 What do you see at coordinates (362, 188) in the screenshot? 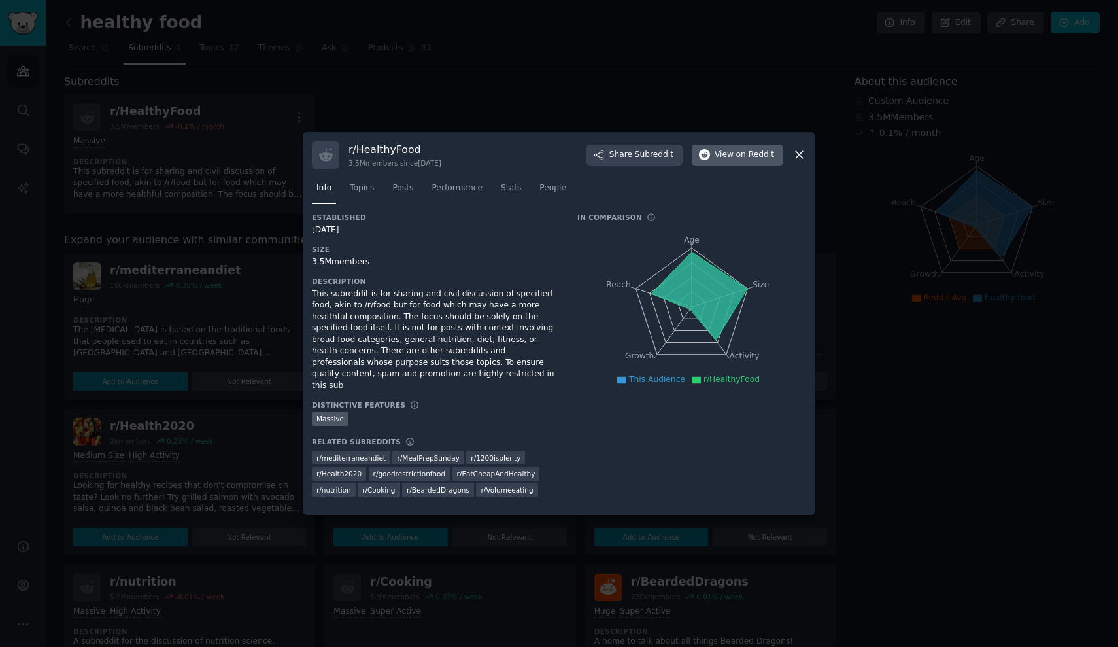
I see `span: Topics` at bounding box center [362, 188].